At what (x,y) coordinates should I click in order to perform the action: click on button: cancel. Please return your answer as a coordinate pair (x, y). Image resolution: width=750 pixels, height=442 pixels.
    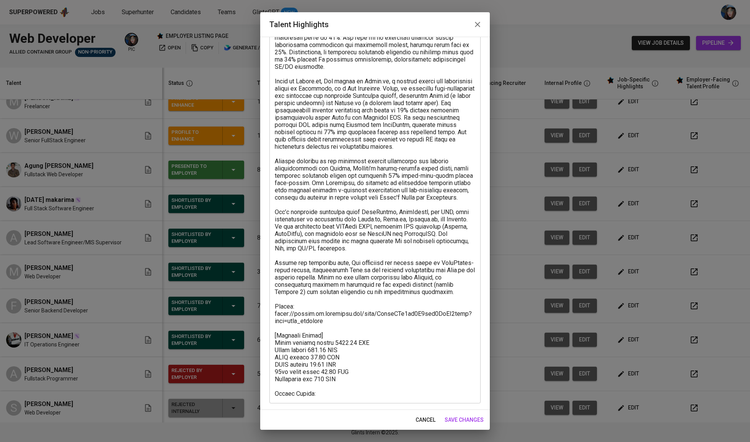
    Looking at the image, I should click on (426, 420).